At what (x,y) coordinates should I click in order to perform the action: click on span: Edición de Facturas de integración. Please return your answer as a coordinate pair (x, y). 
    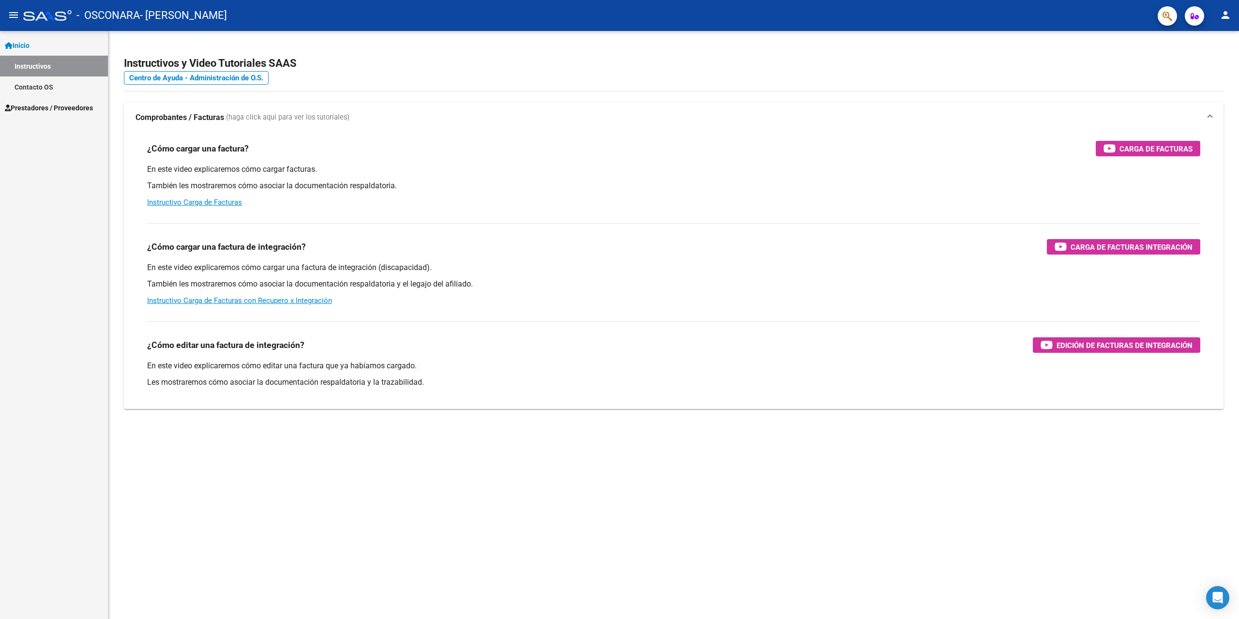
    Looking at the image, I should click on (1125, 345).